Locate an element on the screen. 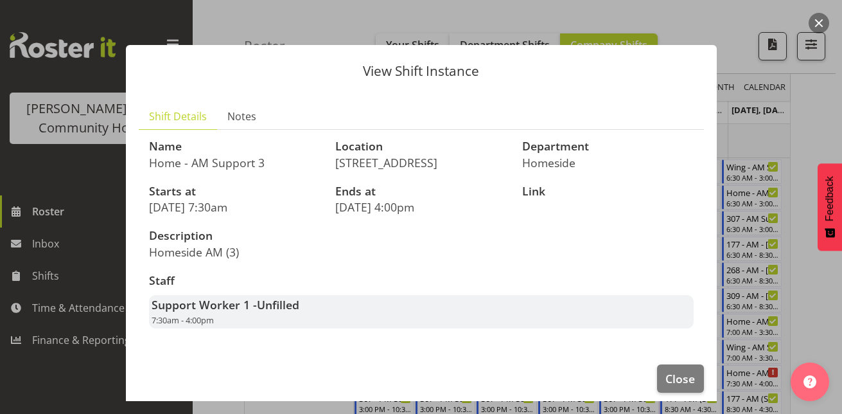 The image size is (842, 414). button: Close is located at coordinates (680, 378).